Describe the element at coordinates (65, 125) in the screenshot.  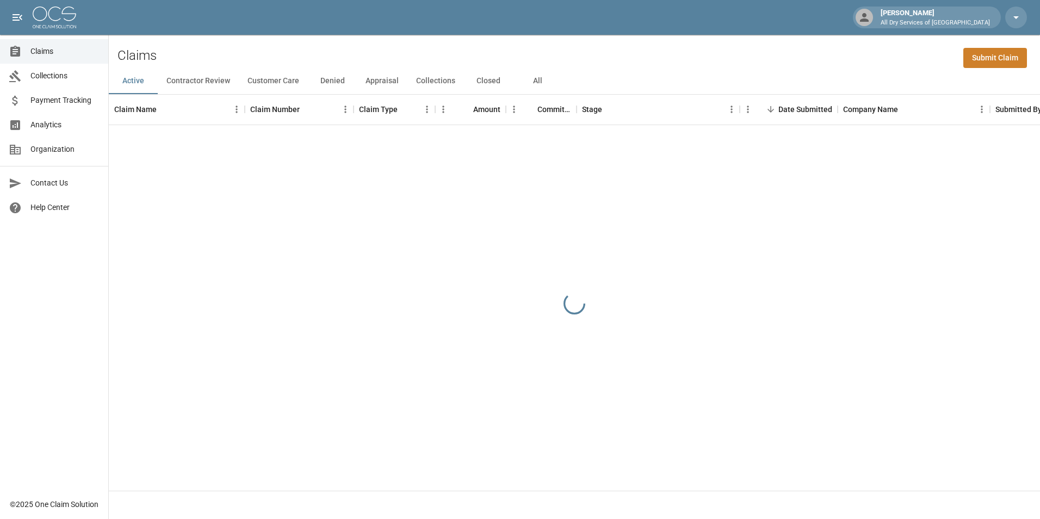
I see `span: Analytics` at that location.